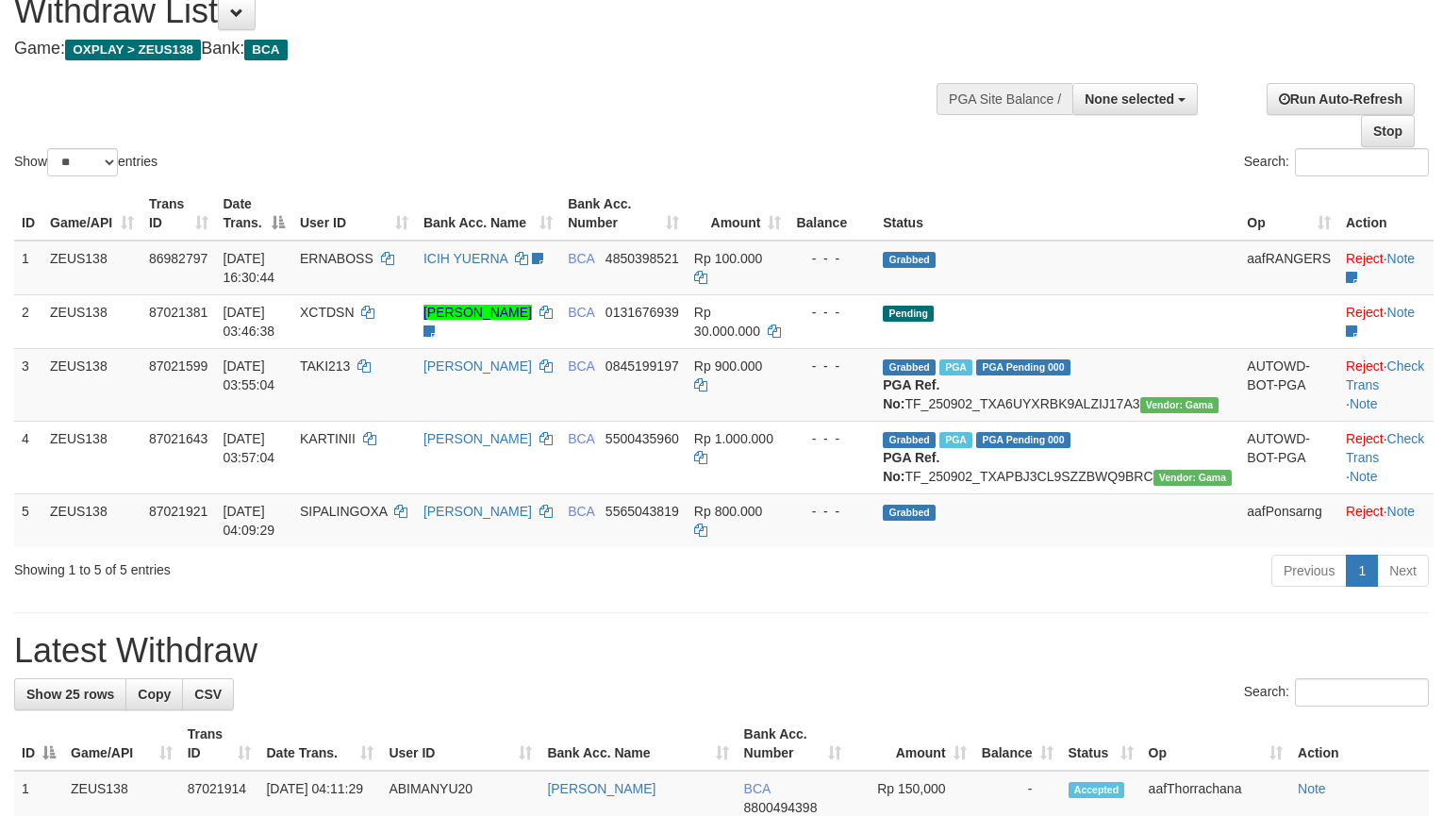 Image resolution: width=1443 pixels, height=816 pixels. What do you see at coordinates (1387, 131) in the screenshot?
I see `a: Stop` at bounding box center [1387, 131].